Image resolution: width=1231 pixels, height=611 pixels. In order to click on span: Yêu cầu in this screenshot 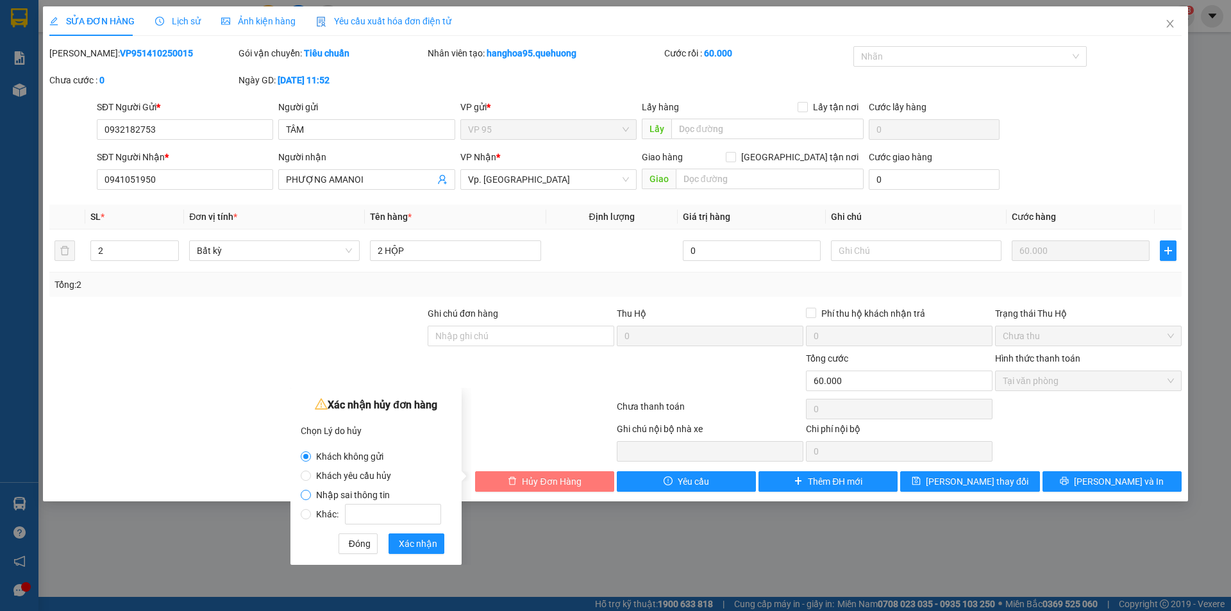, I will do `click(693, 481)`.